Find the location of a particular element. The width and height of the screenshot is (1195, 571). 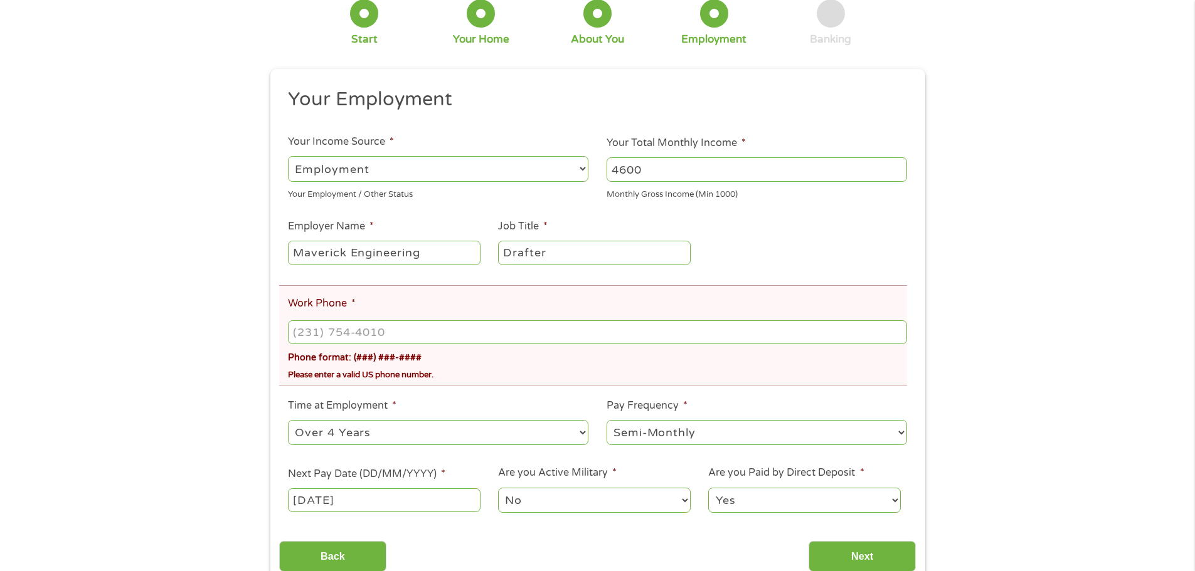

label: Job Title is located at coordinates (522, 226).